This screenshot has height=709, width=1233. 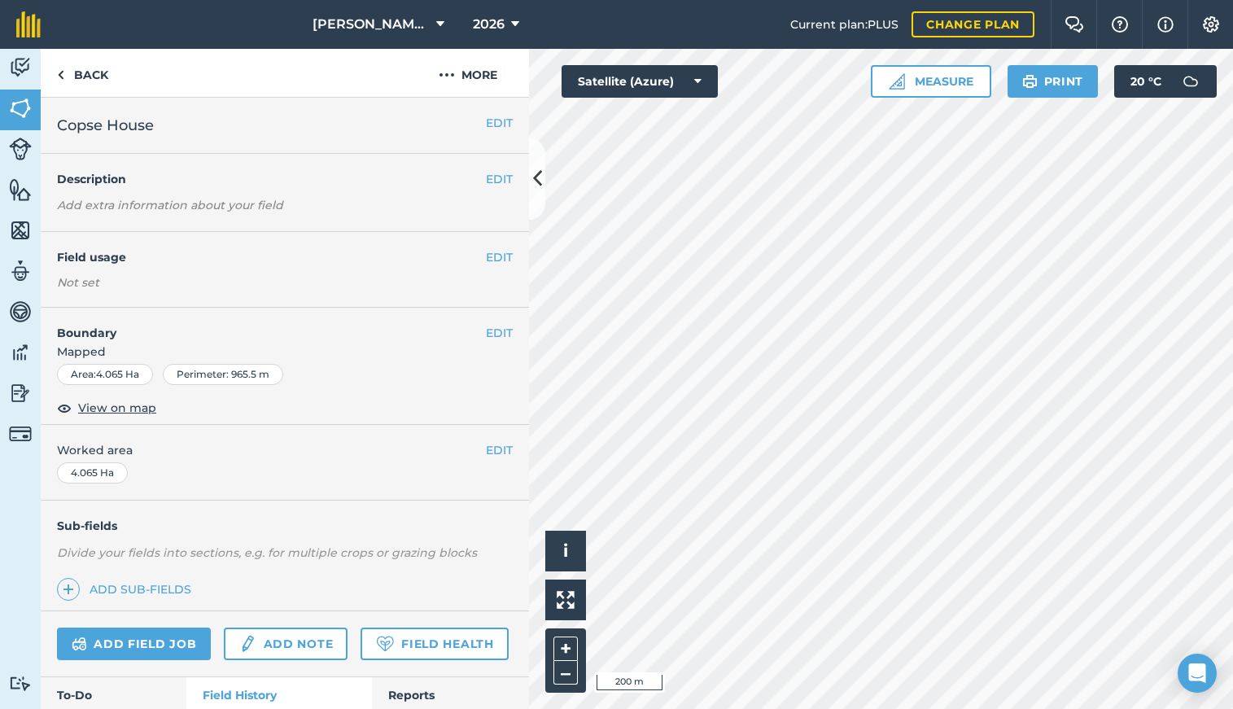 What do you see at coordinates (488, 24) in the screenshot?
I see `span: 2026` at bounding box center [488, 24].